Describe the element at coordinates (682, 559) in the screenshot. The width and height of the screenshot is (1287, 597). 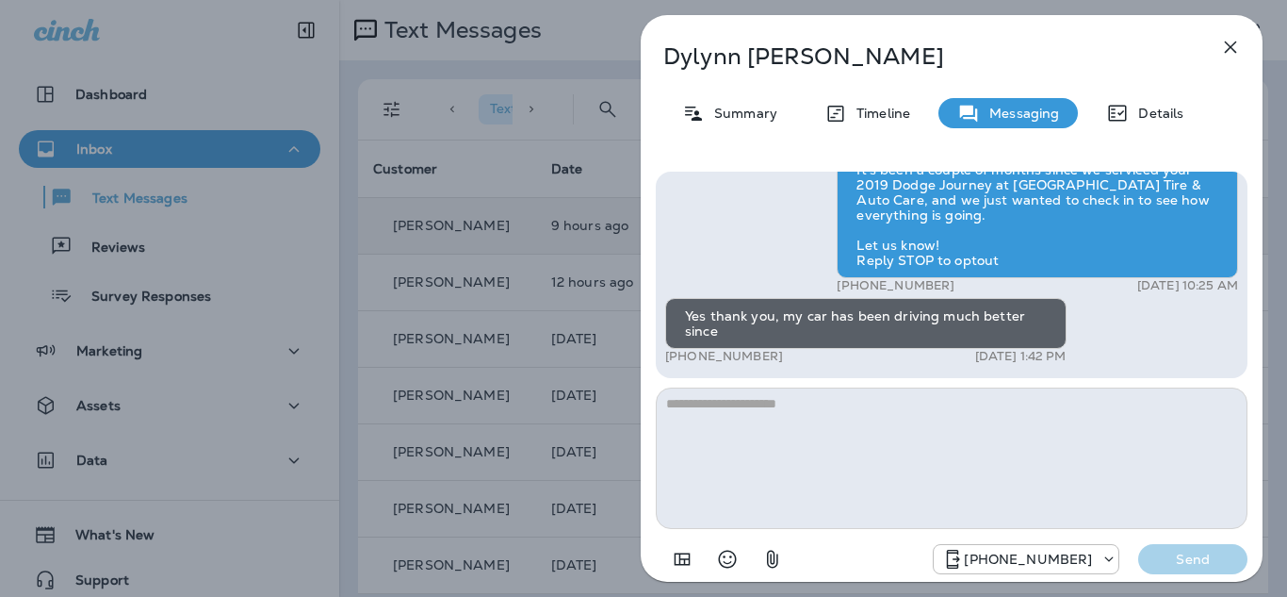
I see `button: Add in a premade template` at that location.